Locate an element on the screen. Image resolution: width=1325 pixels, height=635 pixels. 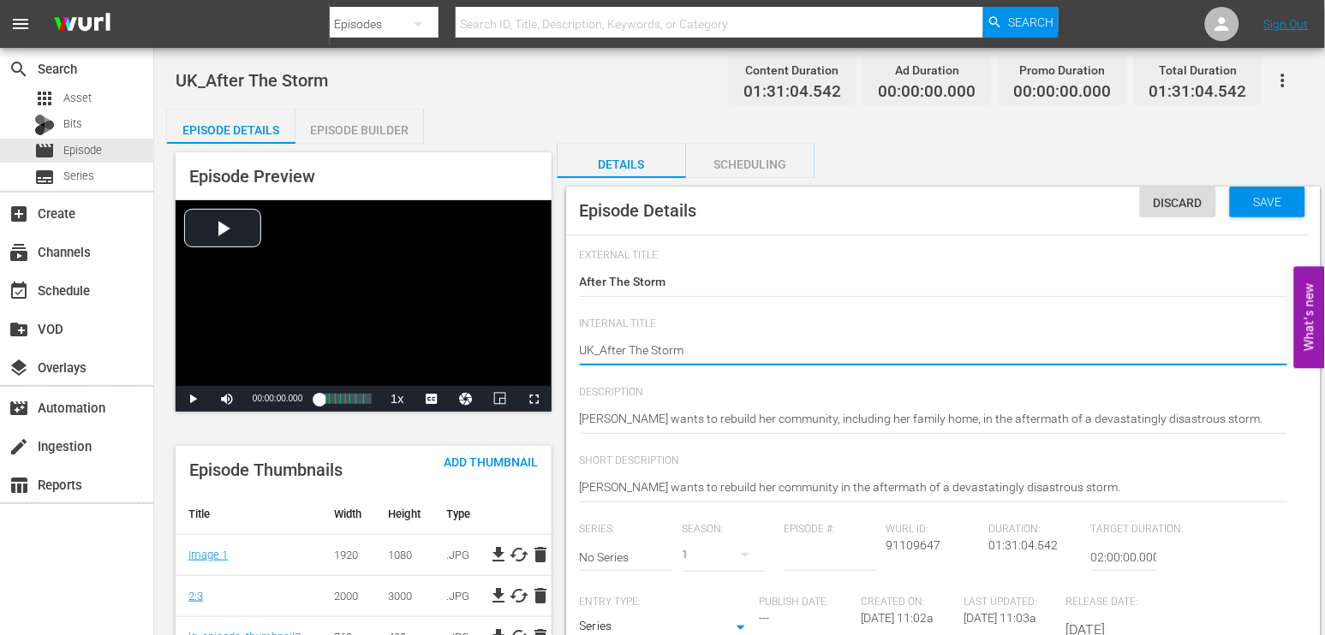
div: Video Player is located at coordinates (363, 306).